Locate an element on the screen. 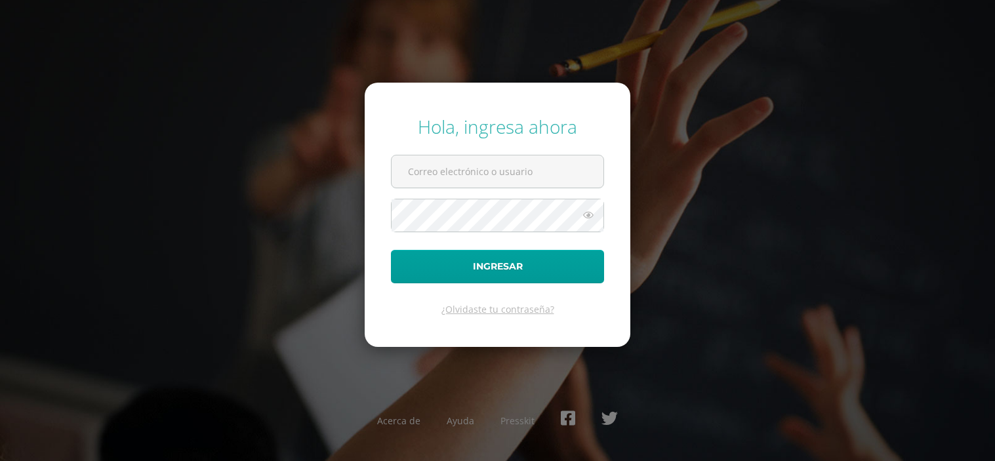  a: Acerca de is located at coordinates (399, 420).